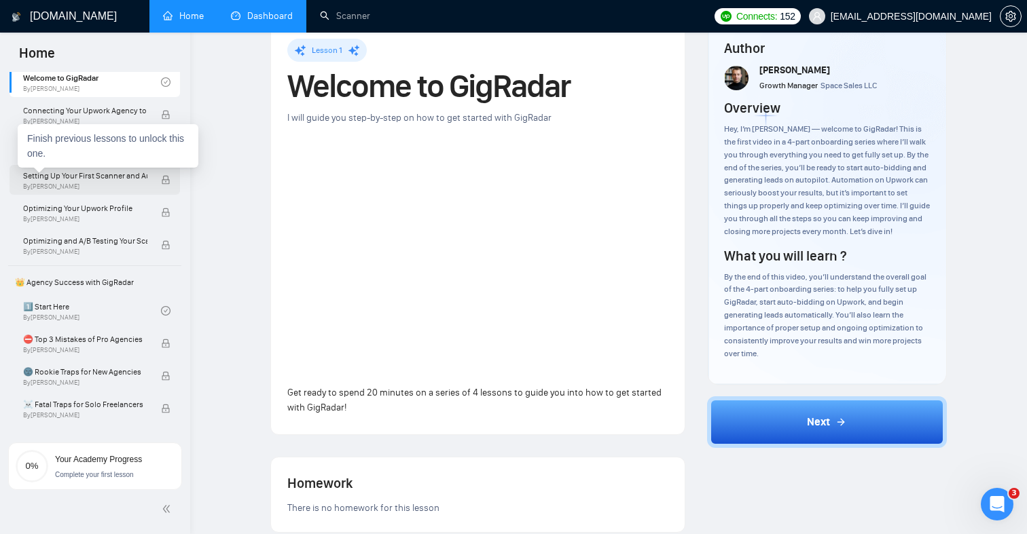 The height and width of the screenshot is (534, 1027). What do you see at coordinates (817, 16) in the screenshot?
I see `span: user` at bounding box center [817, 16].